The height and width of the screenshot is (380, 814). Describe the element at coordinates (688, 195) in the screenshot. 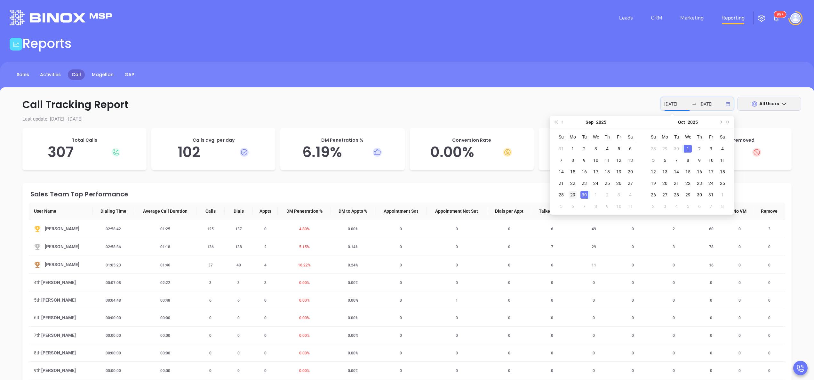

I see `td: 2025-10-29` at that location.